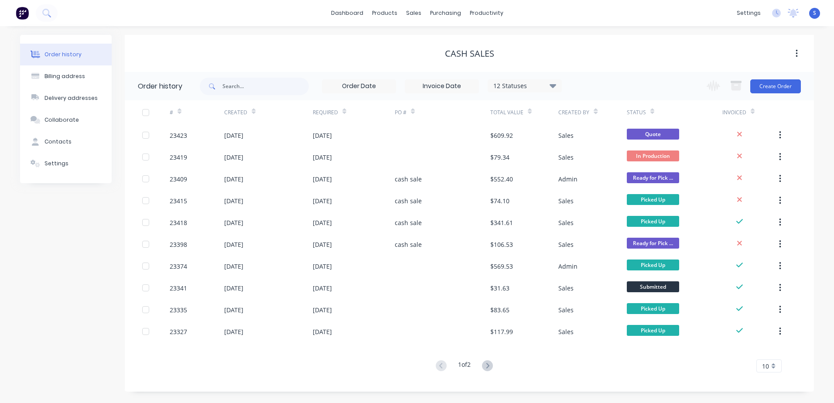 The image size is (834, 403). What do you see at coordinates (178, 157) in the screenshot?
I see `div: 23419` at bounding box center [178, 157].